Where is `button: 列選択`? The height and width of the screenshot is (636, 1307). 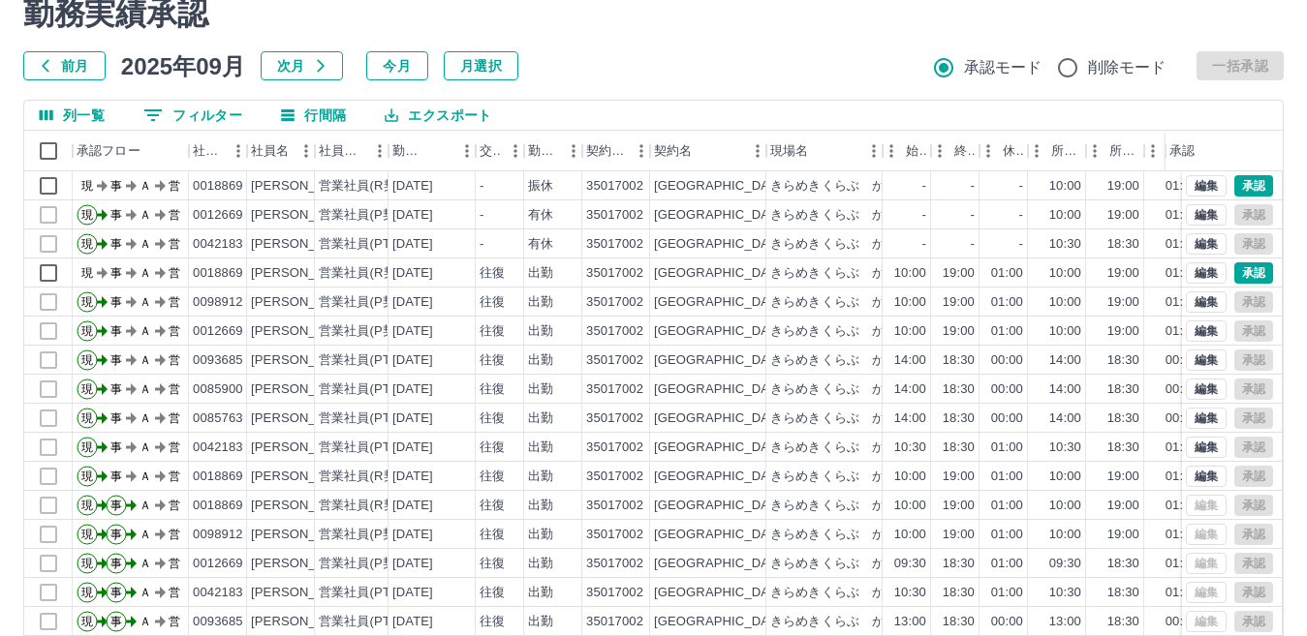
button: 列選択 is located at coordinates (72, 115).